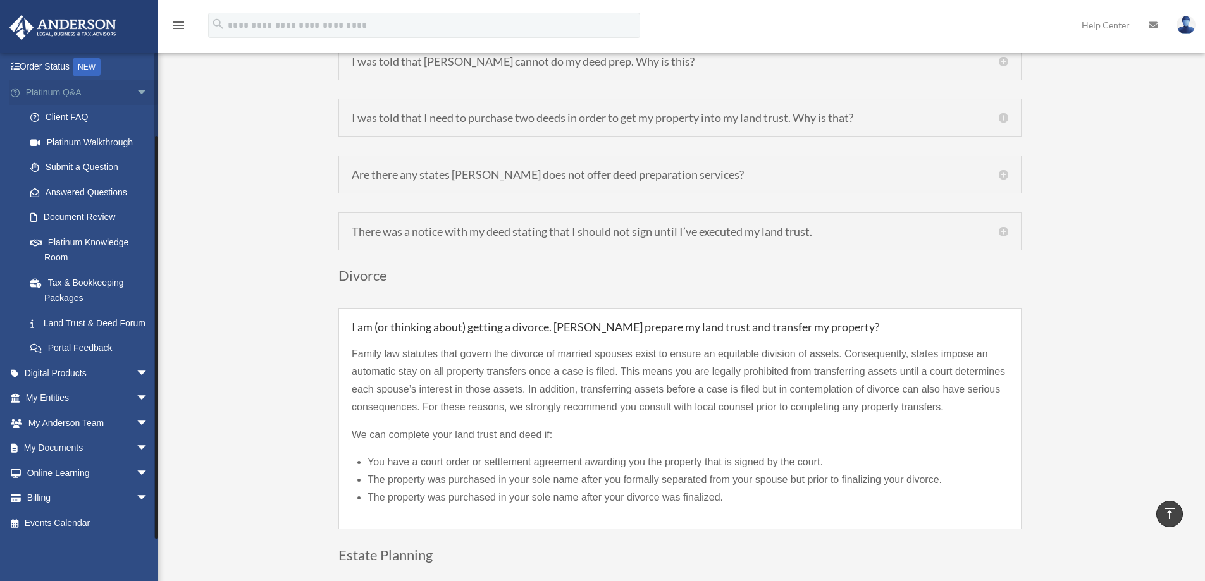 This screenshot has width=1205, height=581. Describe the element at coordinates (680, 435) in the screenshot. I see `p: We can complete your land trust and deed if:` at that location.